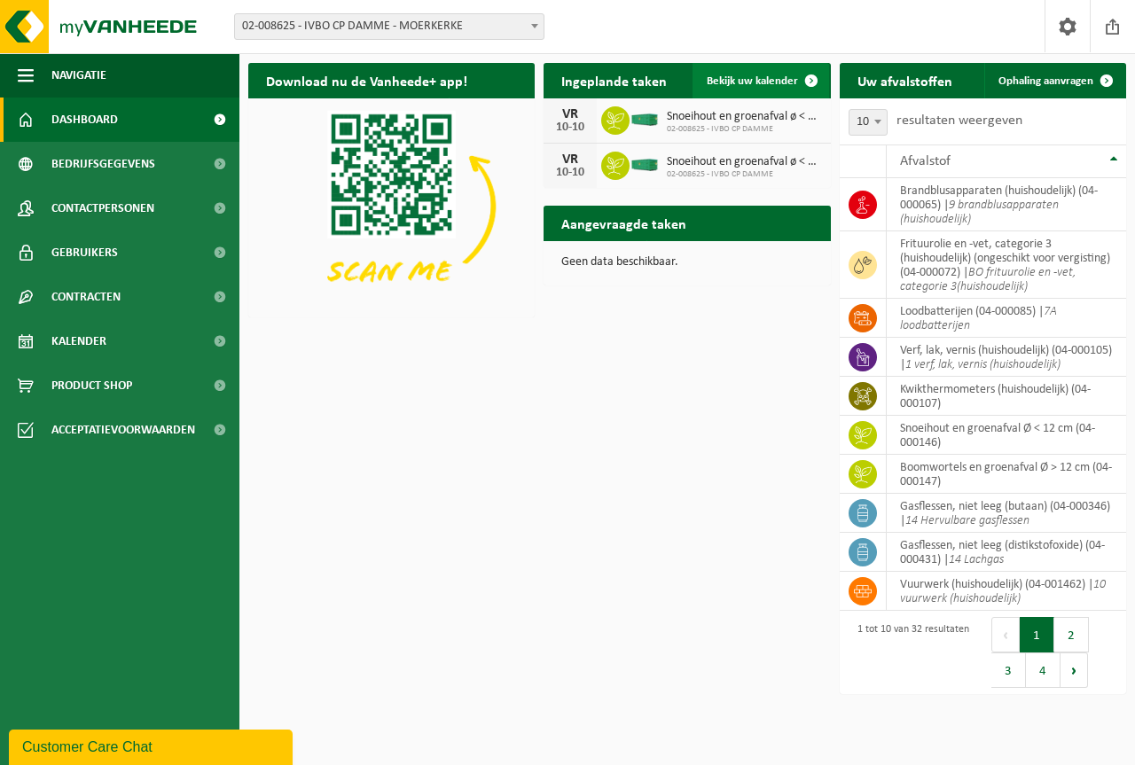 Image resolution: width=1135 pixels, height=765 pixels. I want to click on h2: Ingeplande taken, so click(614, 80).